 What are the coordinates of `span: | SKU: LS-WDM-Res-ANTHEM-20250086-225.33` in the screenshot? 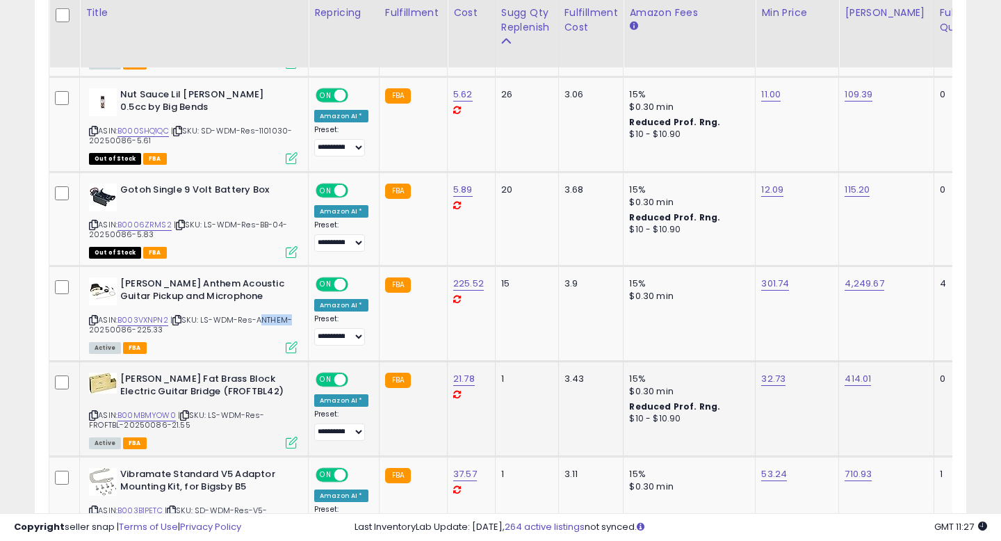 It's located at (190, 325).